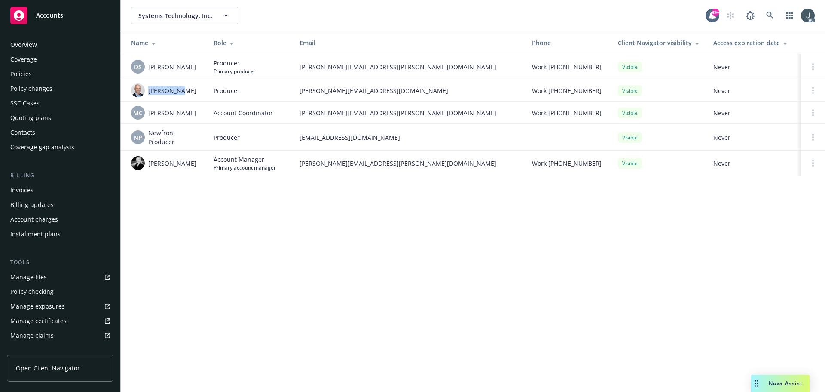 The image size is (825, 392). What do you see at coordinates (60, 190) in the screenshot?
I see `a: Invoices` at bounding box center [60, 190].